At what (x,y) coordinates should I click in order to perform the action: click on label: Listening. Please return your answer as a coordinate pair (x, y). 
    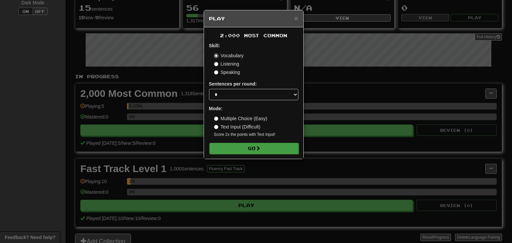
    Looking at the image, I should click on (226, 64).